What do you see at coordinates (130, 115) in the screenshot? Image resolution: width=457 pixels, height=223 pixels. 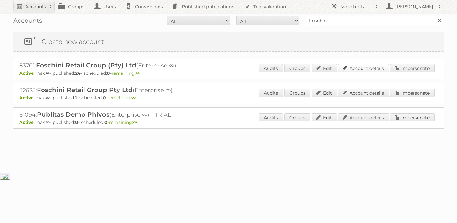 I see `h2: 61094: (Enterprise ∞) - TRIAL` at bounding box center [130, 115].